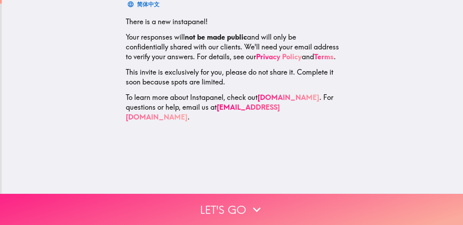  Describe the element at coordinates (324, 57) in the screenshot. I see `a: Terms` at that location.